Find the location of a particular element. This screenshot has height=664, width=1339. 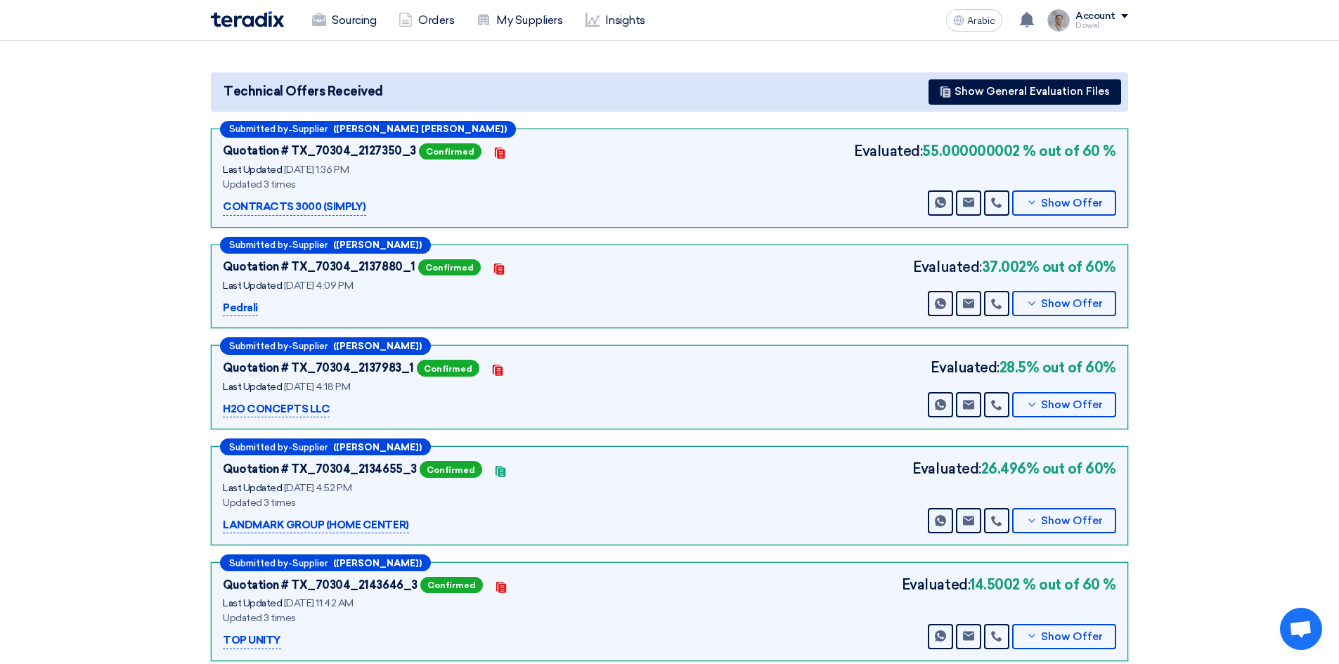

font: 14.5002 % out of 60 % is located at coordinates (1043, 585).